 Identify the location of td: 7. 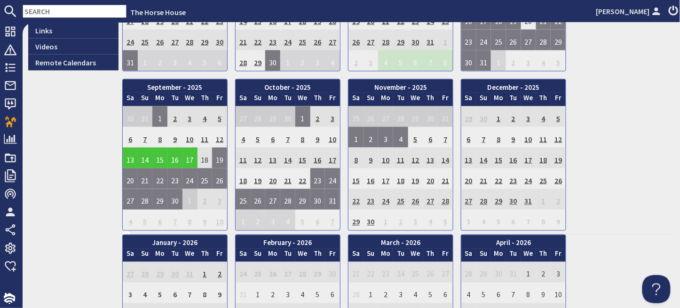
(446, 137).